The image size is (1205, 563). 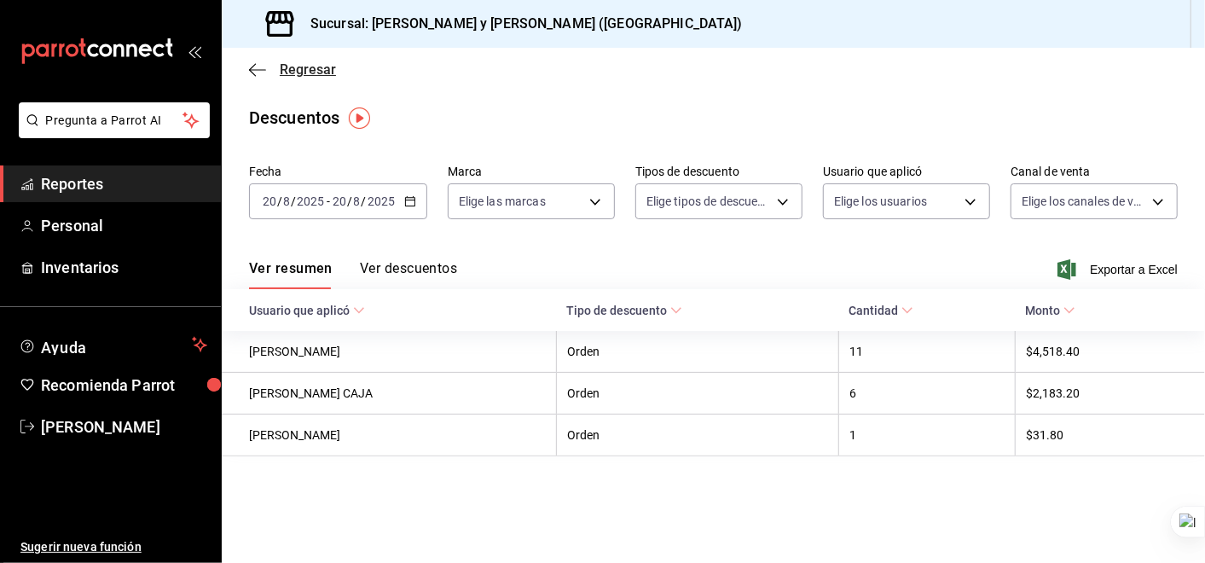 What do you see at coordinates (409, 275) in the screenshot?
I see `button: Ver descuentos` at bounding box center [409, 275].